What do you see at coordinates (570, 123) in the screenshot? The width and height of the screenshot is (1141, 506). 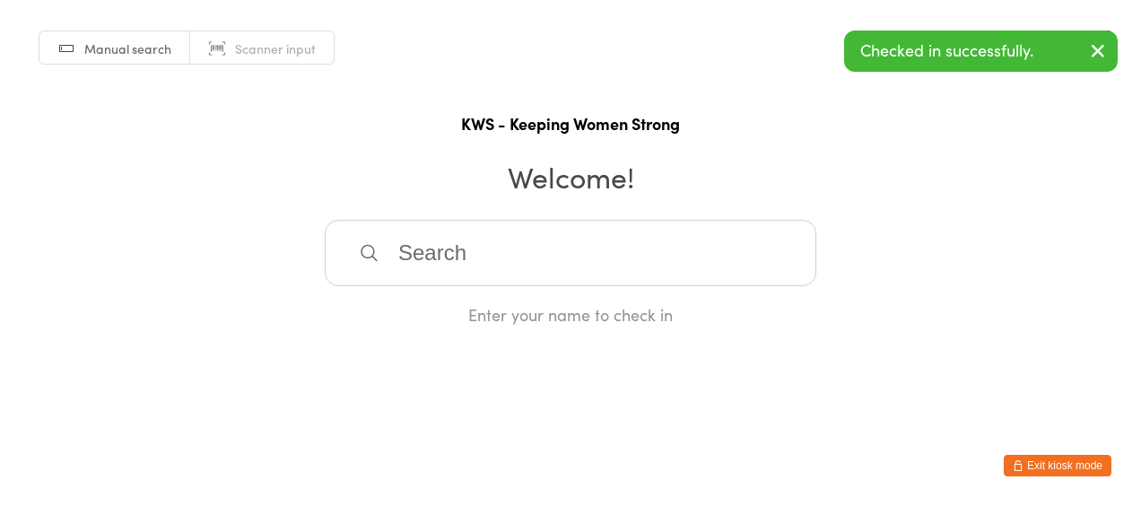 I see `h1: KWS - Keeping Women Strong` at bounding box center [570, 123].